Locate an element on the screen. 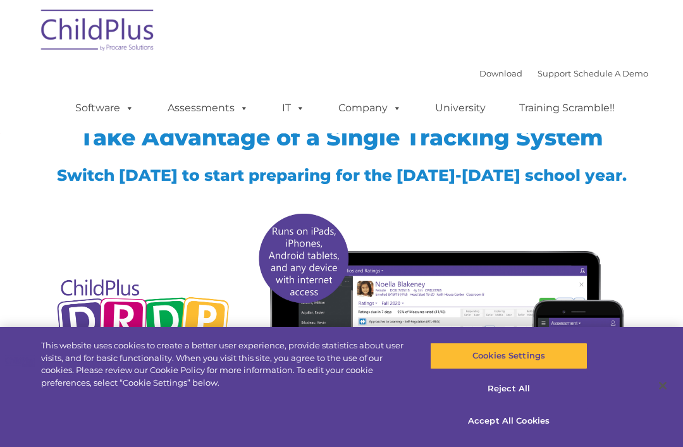  a: Download is located at coordinates (501, 73).